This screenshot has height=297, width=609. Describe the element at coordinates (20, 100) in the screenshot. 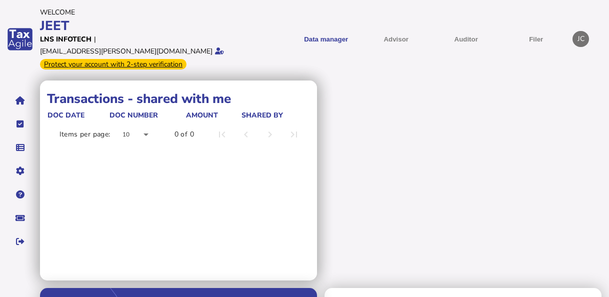

I see `button: Home` at that location.